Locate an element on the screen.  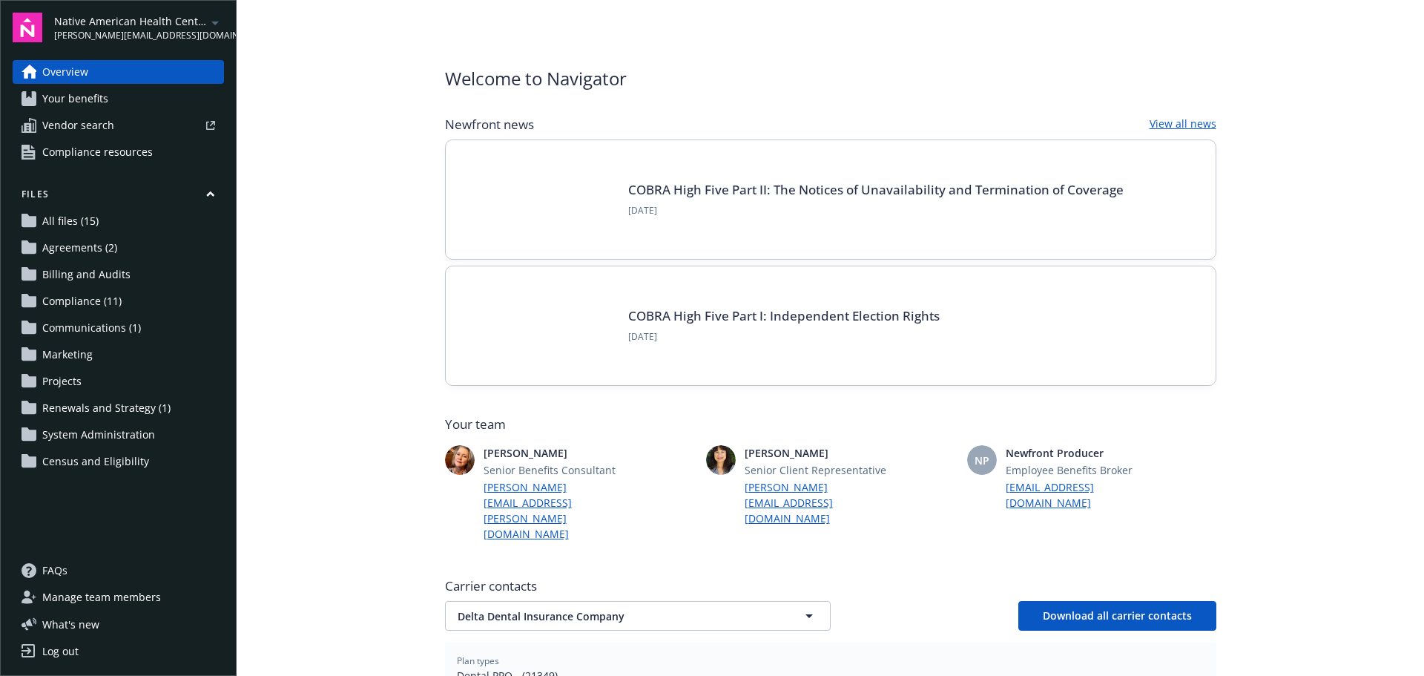
span: Communications (1) is located at coordinates (91, 328).